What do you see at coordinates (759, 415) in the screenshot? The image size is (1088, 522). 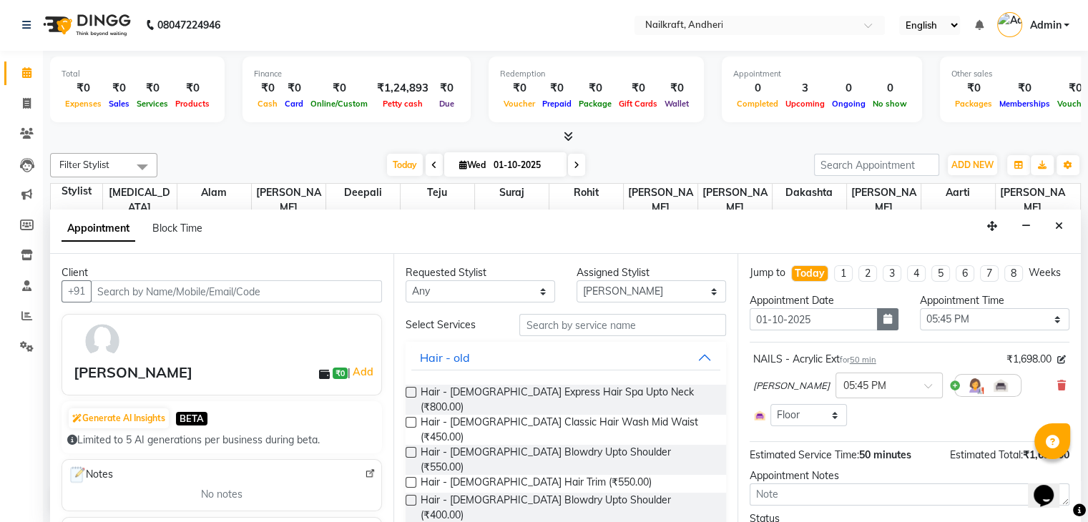 I see `img: Interior.png` at bounding box center [759, 415].